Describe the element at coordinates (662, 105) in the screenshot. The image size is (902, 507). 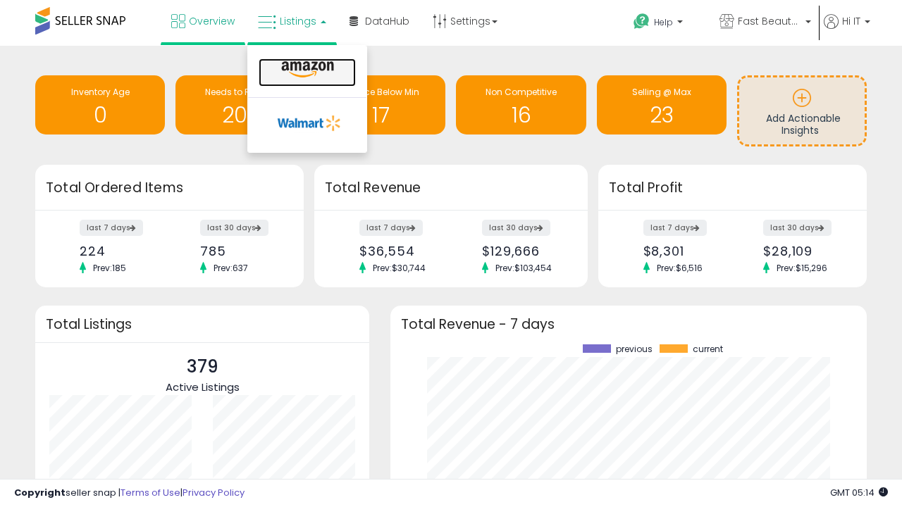
I see `a: Selling @ Max 23` at that location.